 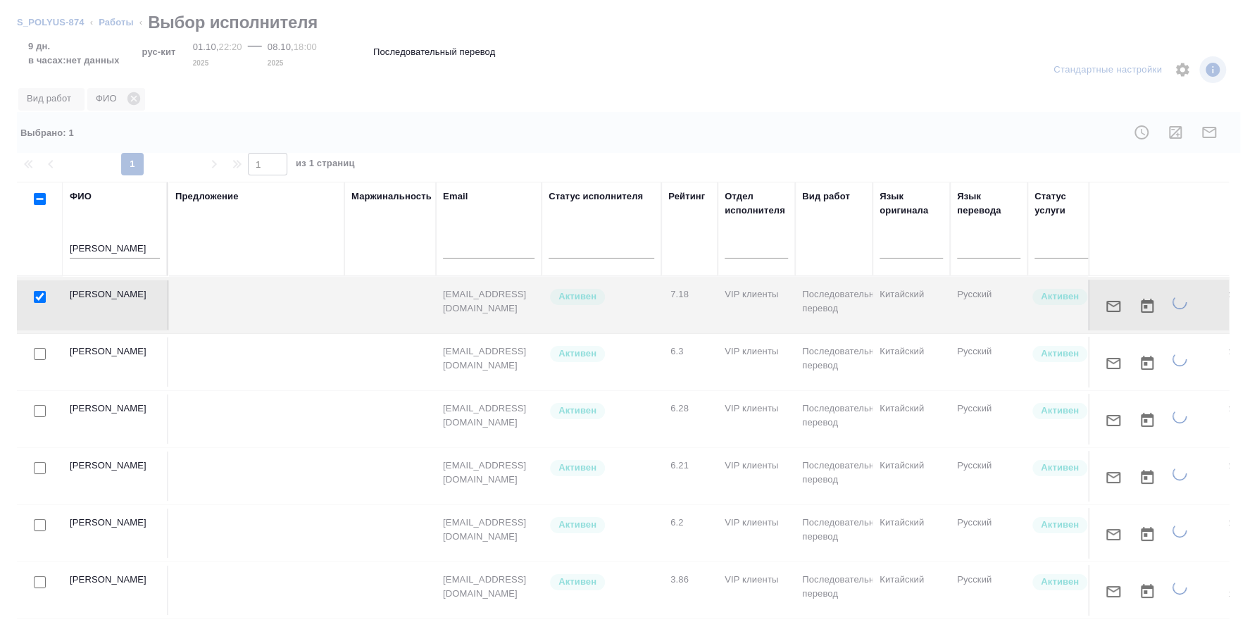 I want to click on div: Язык перевода, so click(x=988, y=203).